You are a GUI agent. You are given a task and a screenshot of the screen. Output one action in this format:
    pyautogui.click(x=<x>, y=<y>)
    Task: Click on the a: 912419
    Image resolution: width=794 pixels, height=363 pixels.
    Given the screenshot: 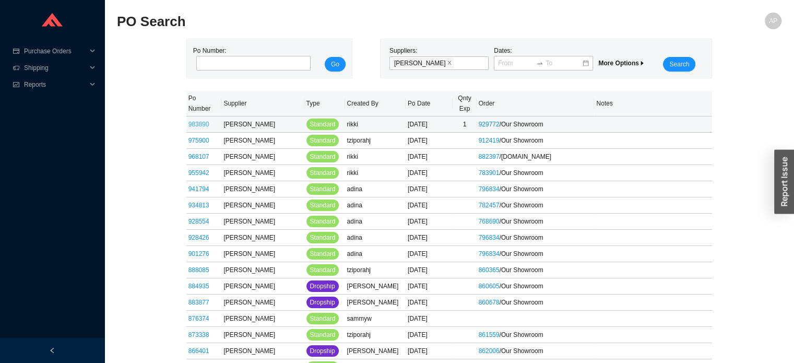 What is the action you would take?
    pyautogui.click(x=489, y=140)
    